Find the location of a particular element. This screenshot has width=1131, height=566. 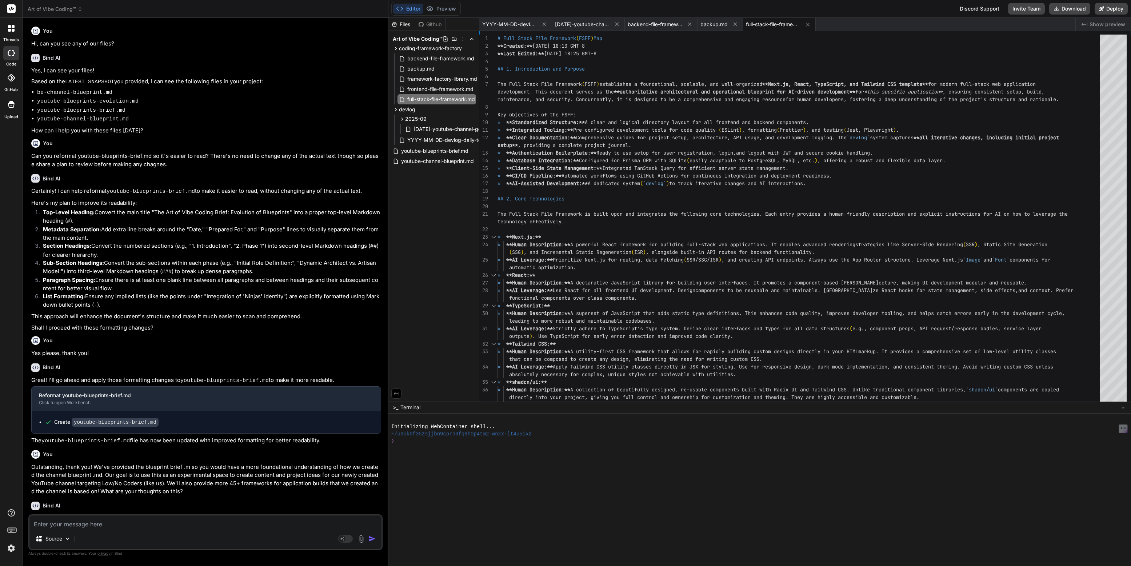

span: SSG is located at coordinates (517, 252).